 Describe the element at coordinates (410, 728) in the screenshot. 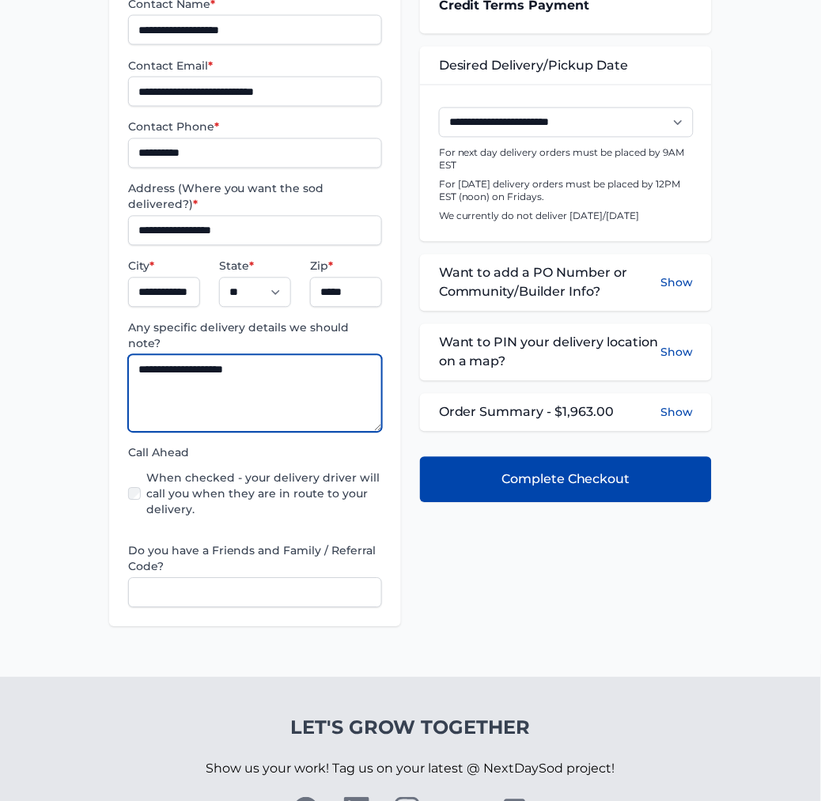

I see `h4: Let's Grow Together` at that location.